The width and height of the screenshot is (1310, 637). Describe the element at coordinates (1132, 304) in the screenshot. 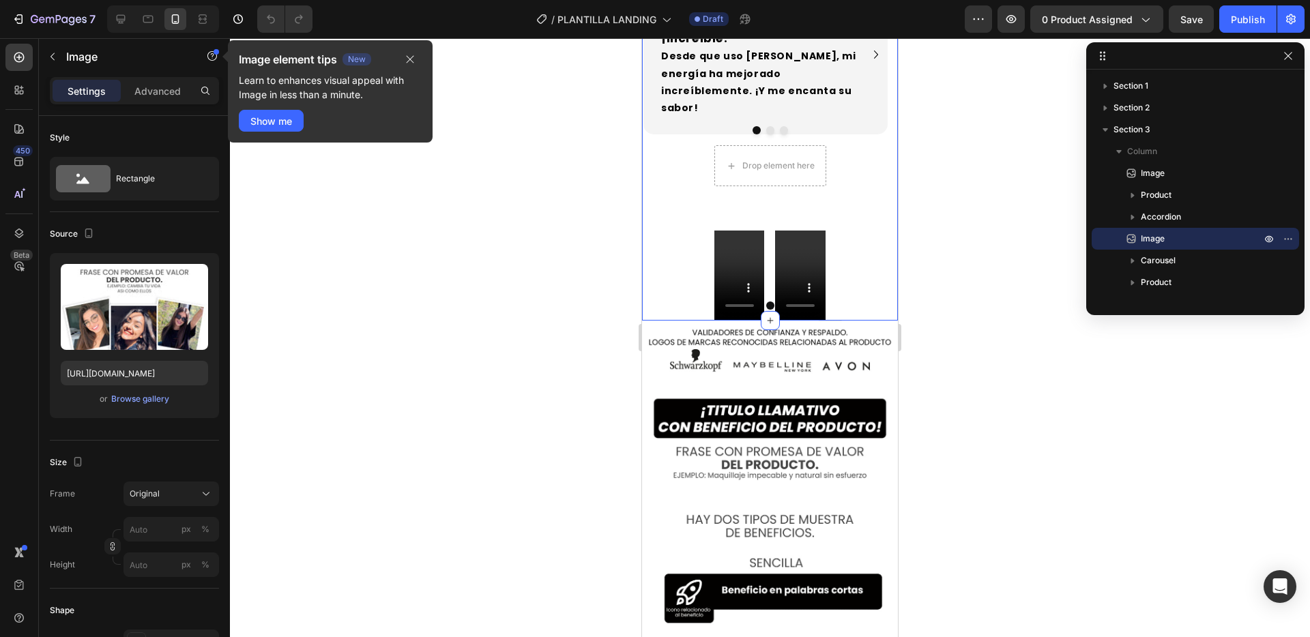

I see `span: Section 4` at that location.